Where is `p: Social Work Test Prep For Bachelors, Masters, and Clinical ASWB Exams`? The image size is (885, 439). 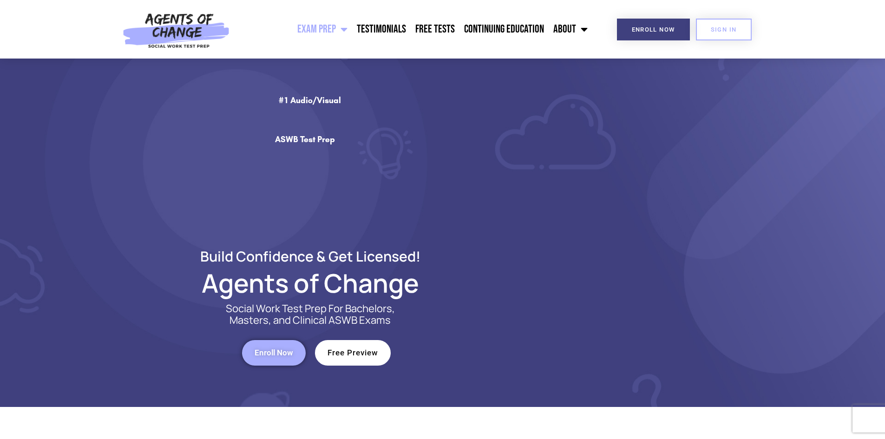 p: Social Work Test Prep For Bachelors, Masters, and Clinical ASWB Exams is located at coordinates (310, 315).